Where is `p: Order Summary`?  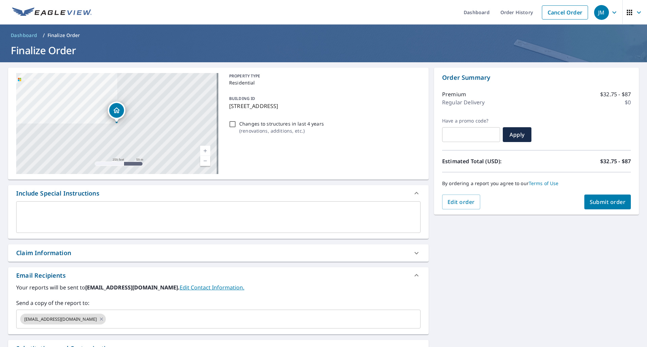 p: Order Summary is located at coordinates (536, 77).